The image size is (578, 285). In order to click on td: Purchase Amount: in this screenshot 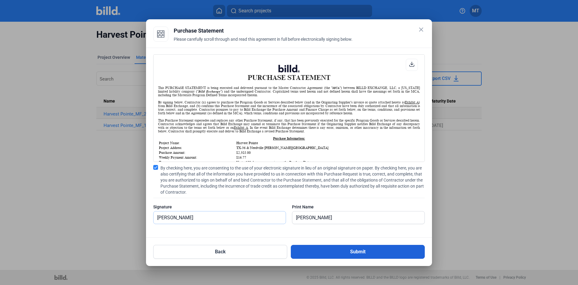, I will do `click(197, 152)`.